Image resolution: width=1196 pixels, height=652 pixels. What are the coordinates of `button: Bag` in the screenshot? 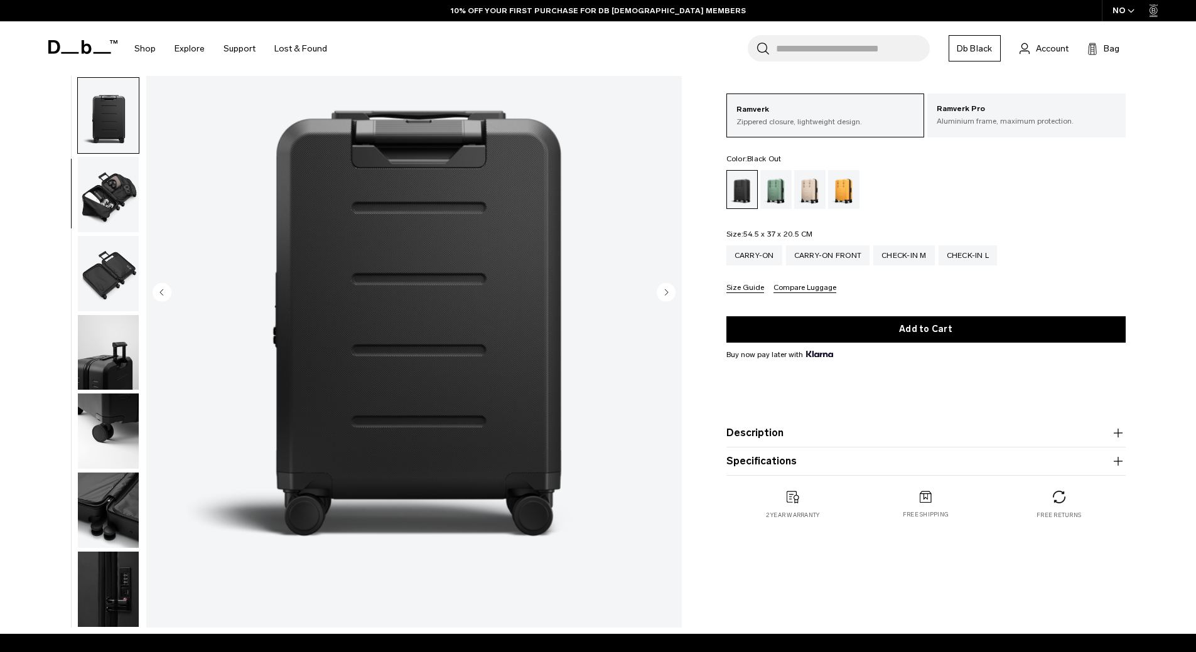 It's located at (1103, 48).